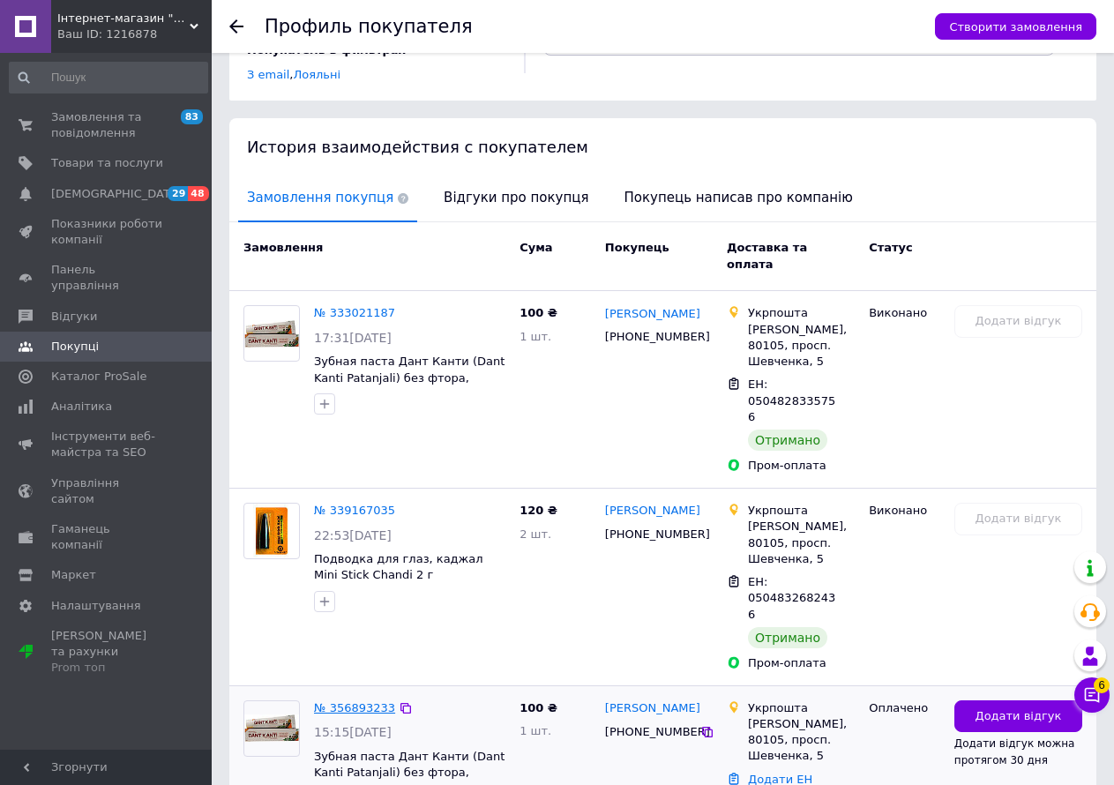 The height and width of the screenshot is (785, 1114). I want to click on a: № 356893233, so click(355, 708).